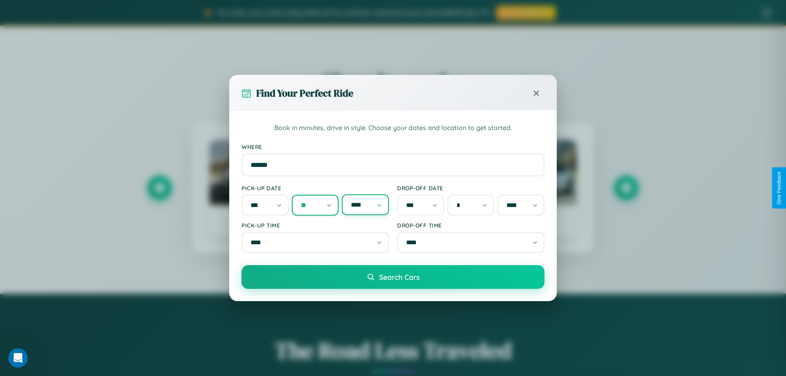 Image resolution: width=786 pixels, height=376 pixels. What do you see at coordinates (471, 225) in the screenshot?
I see `label: Drop-off Time` at bounding box center [471, 225].